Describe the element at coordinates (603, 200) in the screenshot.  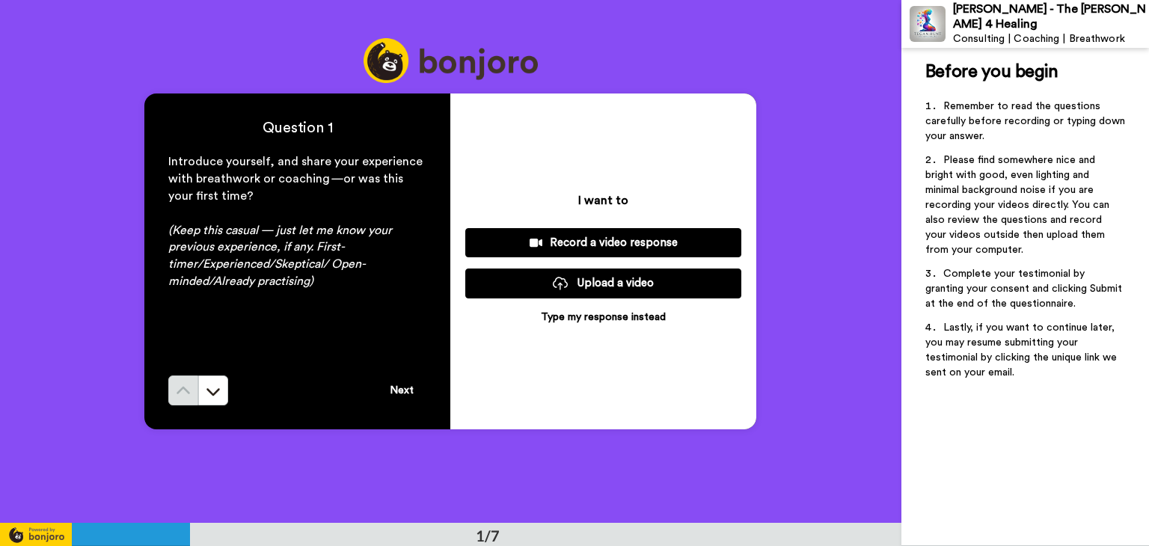
I see `p: I want to` at that location.